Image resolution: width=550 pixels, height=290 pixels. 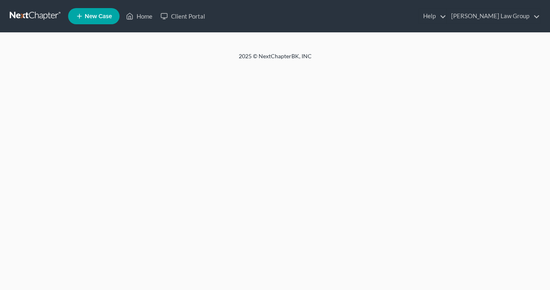 I want to click on a: Client Portal, so click(x=183, y=16).